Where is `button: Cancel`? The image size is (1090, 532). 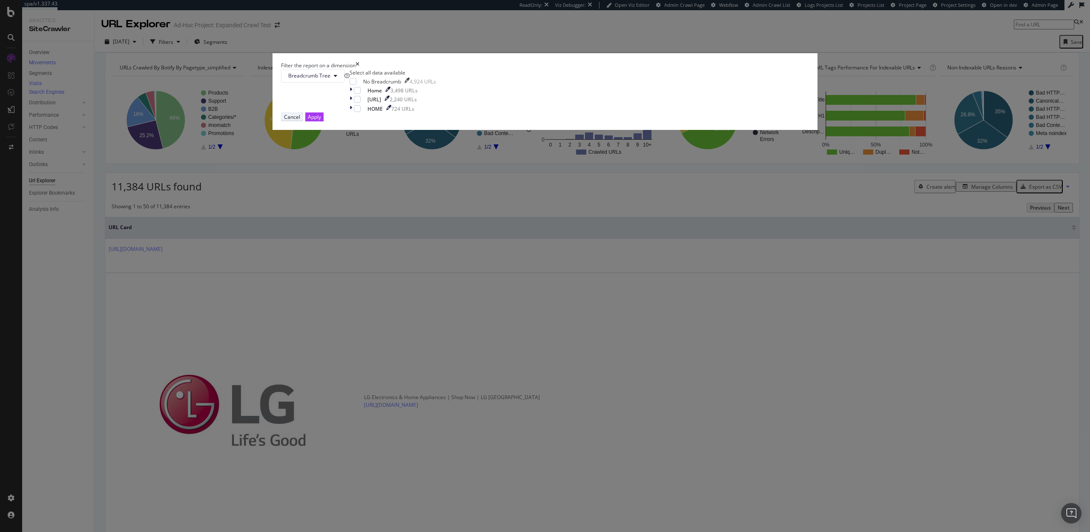
button: Cancel is located at coordinates (292, 117).